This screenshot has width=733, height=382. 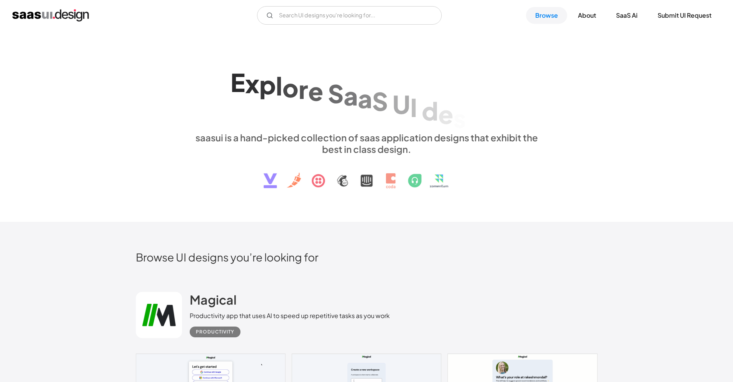 I want to click on a: Browse, so click(x=546, y=15).